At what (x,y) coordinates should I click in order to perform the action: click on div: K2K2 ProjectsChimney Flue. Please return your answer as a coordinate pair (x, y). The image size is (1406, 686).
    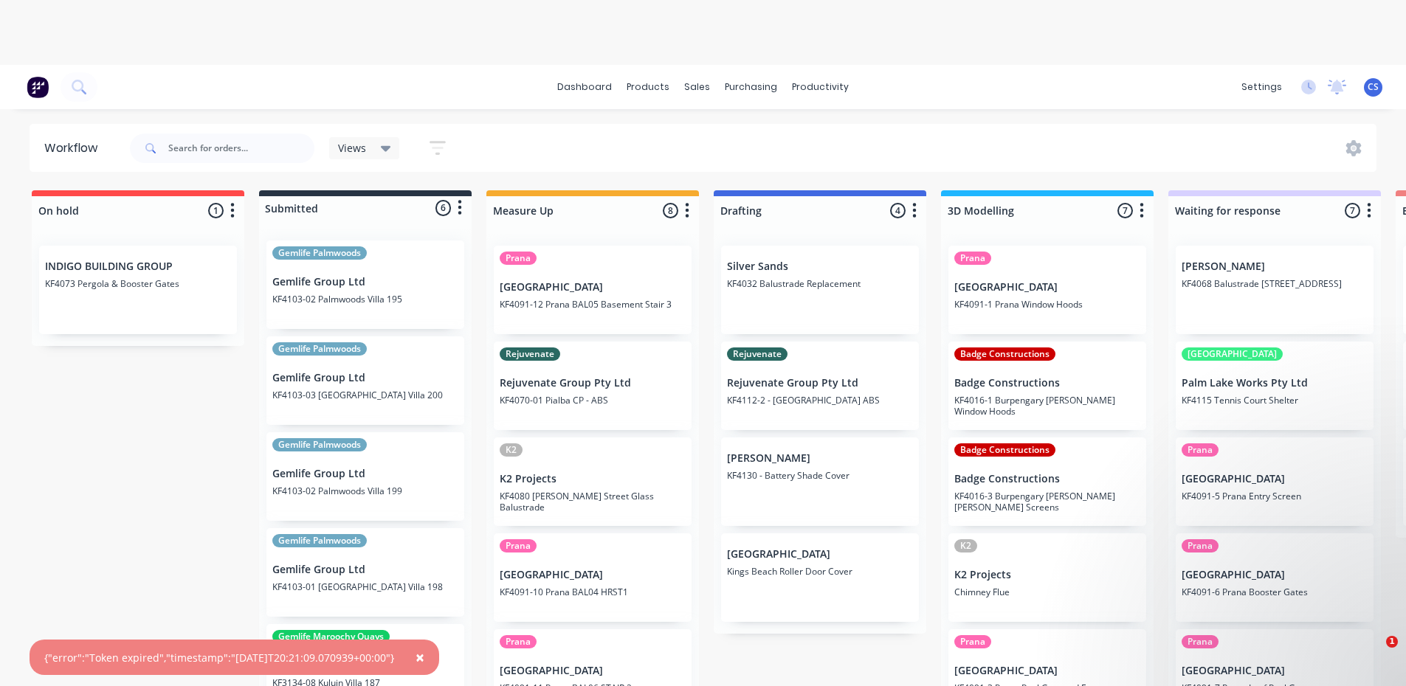
    Looking at the image, I should click on (1047, 578).